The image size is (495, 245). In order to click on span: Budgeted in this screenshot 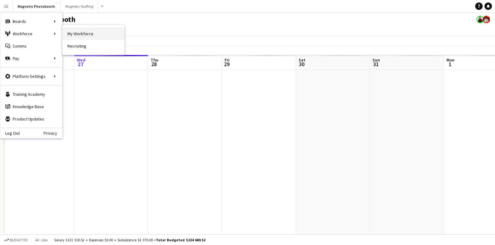, I will do `click(19, 240)`.